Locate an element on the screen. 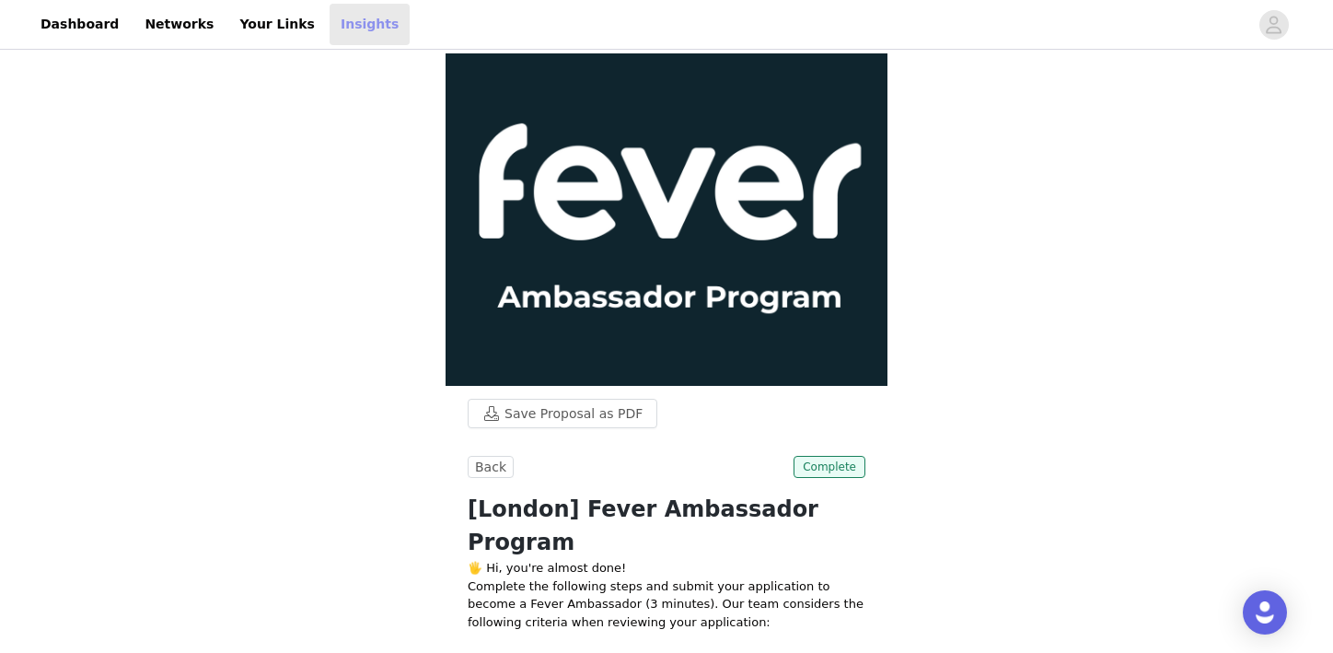 The image size is (1333, 653). img: campaign image is located at coordinates (667, 219).